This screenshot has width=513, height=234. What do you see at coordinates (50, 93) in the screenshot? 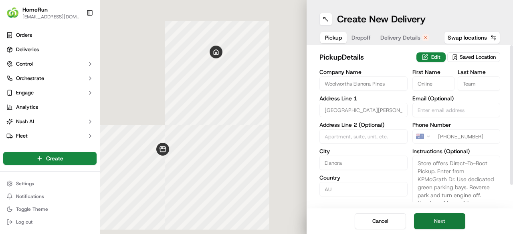
I see `button: Engage` at bounding box center [50, 93].